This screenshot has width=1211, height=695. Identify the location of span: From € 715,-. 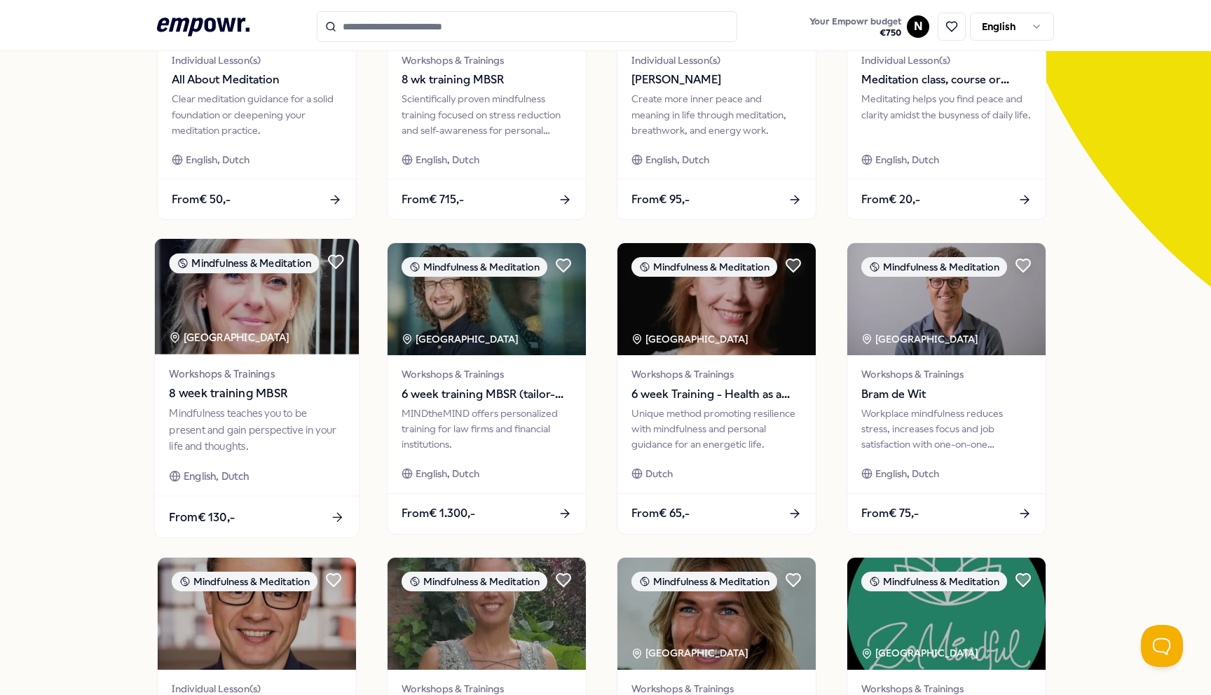
(432, 200).